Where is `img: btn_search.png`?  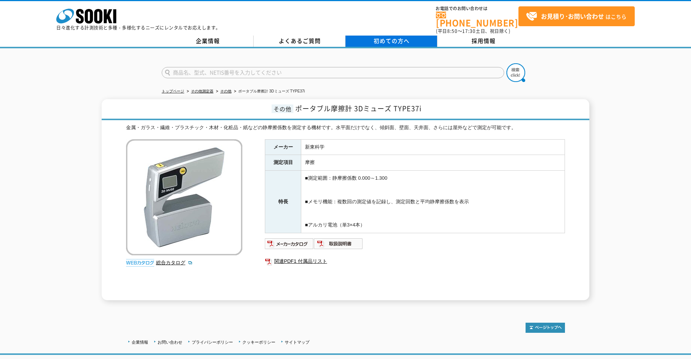
img: btn_search.png is located at coordinates (515, 73).